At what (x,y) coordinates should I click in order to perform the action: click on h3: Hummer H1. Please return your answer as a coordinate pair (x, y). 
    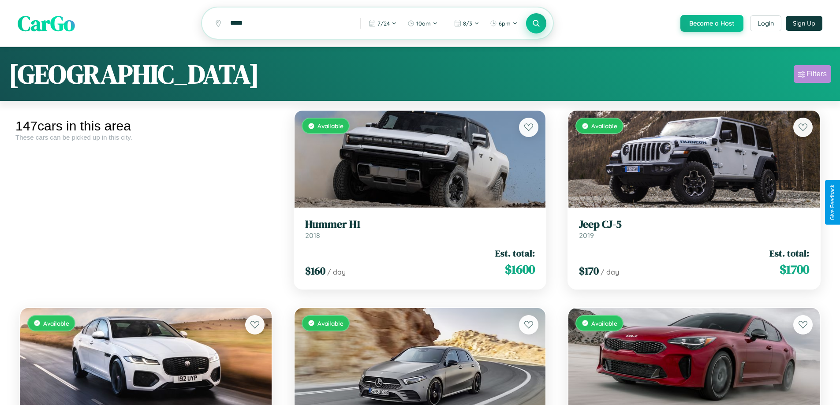
    Looking at the image, I should click on (420, 224).